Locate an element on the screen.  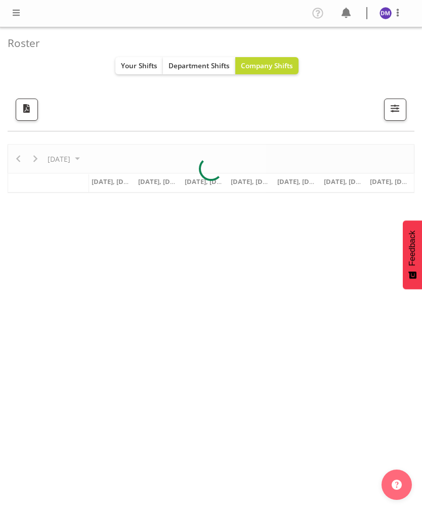
button: Your Shifts is located at coordinates (139, 66).